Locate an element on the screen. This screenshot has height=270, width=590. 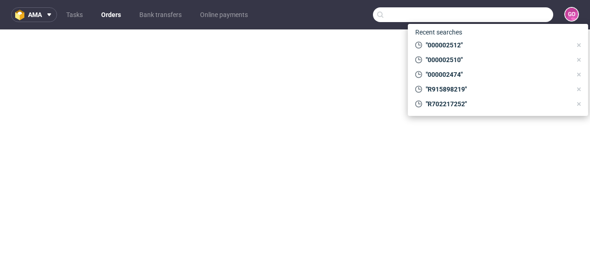
img: logo is located at coordinates (22, 15).